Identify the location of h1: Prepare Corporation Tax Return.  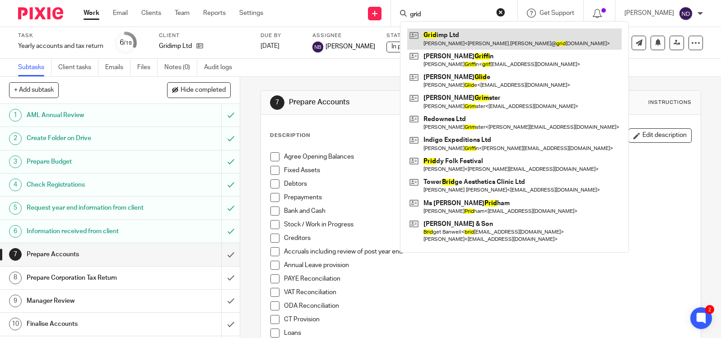
(89, 278).